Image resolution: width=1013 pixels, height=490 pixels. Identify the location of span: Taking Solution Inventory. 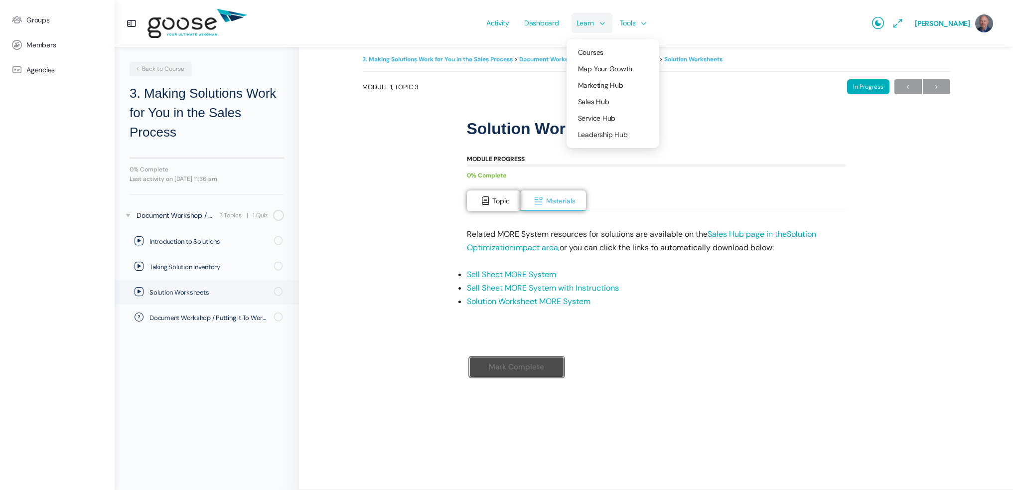
(208, 267).